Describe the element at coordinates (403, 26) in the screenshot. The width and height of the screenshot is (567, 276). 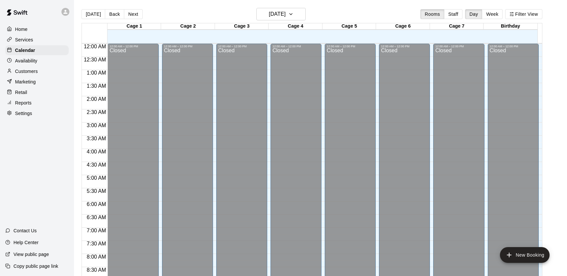
I see `div: Cage 6` at that location.